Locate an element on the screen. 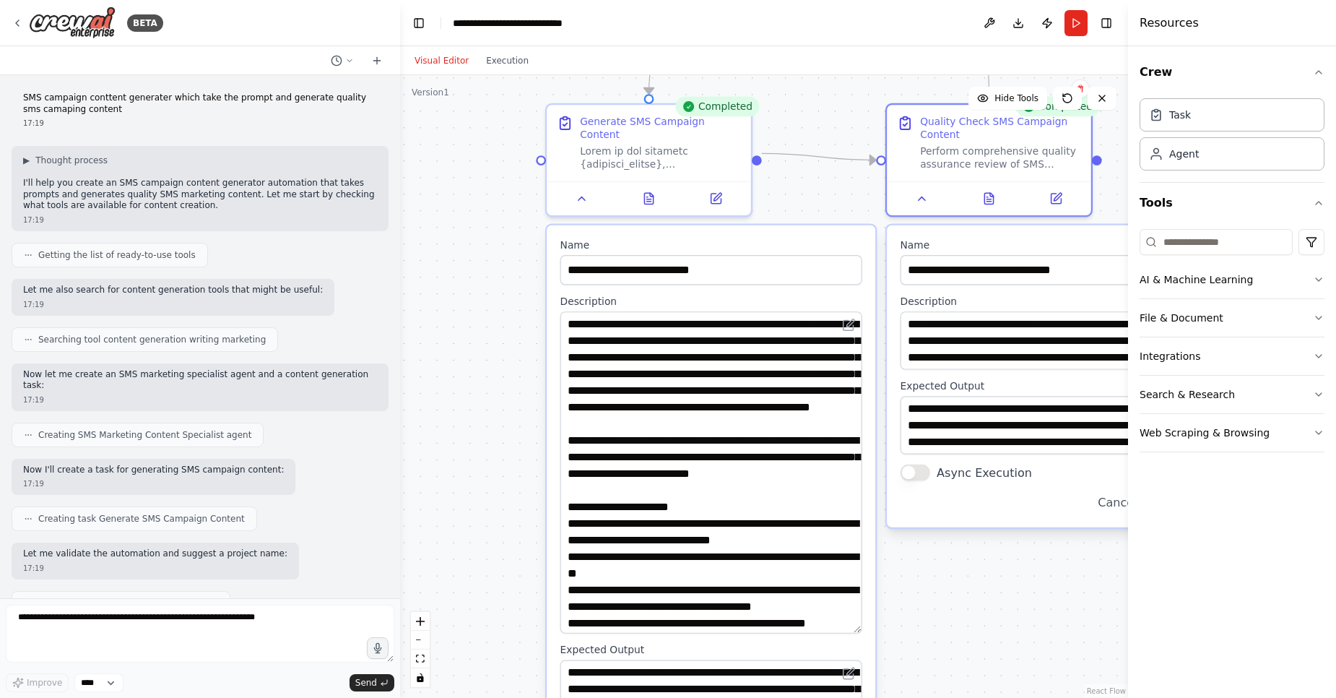 The image size is (1336, 698). div: CompletedQuality Check SMS Campaign ContentPerform comprehensive quality assurance review of SMS ... is located at coordinates (989, 160).